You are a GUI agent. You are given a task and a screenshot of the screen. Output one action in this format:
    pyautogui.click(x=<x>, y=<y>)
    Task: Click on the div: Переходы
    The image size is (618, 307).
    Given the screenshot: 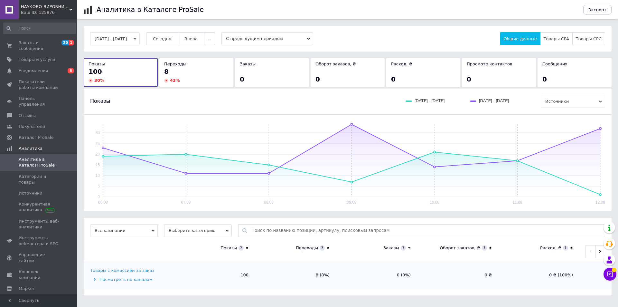 What is the action you would take?
    pyautogui.click(x=307, y=248)
    